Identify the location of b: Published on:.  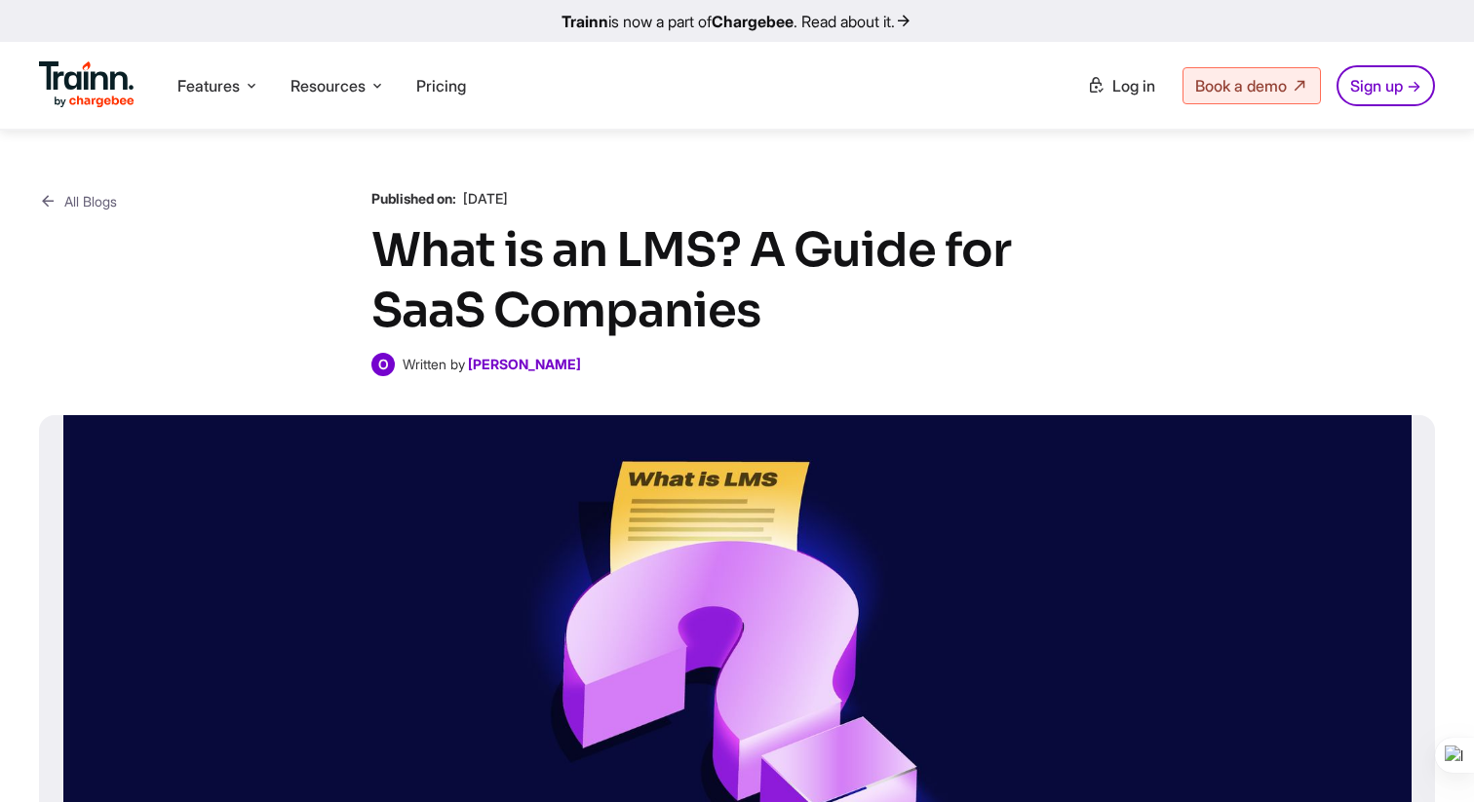
(413, 198).